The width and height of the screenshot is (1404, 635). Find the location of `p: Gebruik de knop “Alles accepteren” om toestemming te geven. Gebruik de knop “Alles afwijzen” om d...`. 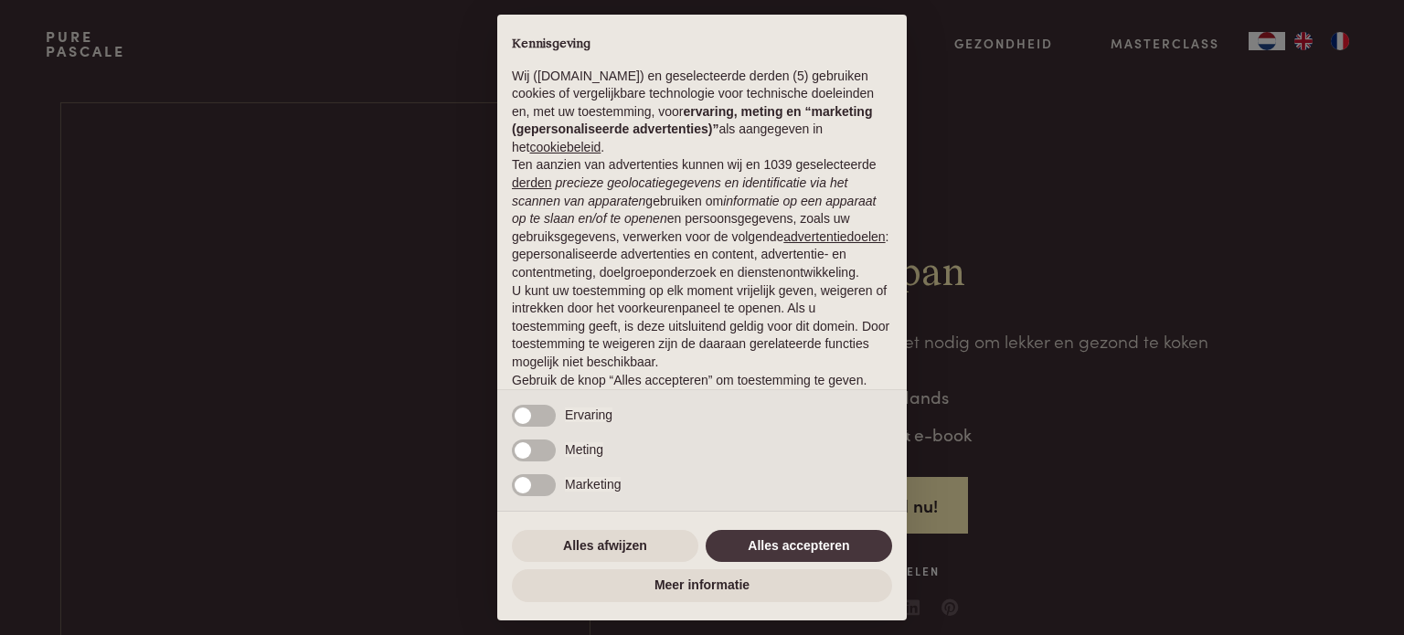

p: Gebruik de knop “Alles accepteren” om toestemming te geven. Gebruik de knop “Alles afwijzen” om d... is located at coordinates (702, 398).